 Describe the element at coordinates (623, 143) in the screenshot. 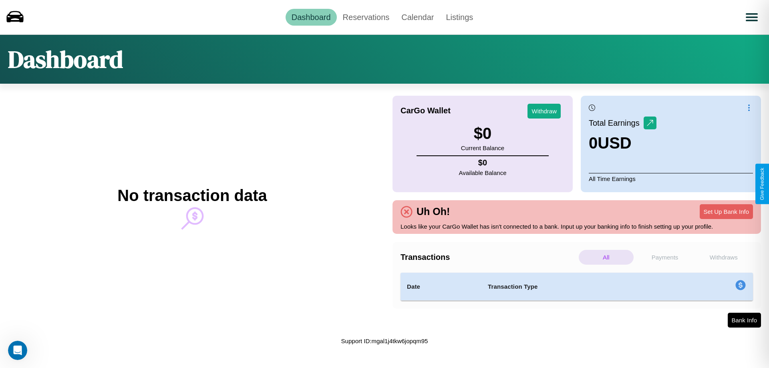

I see `h3: 0 USD` at that location.